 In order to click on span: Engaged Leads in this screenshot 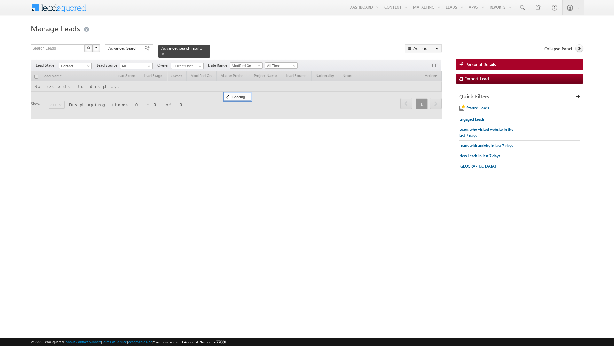, I will do `click(472, 119)`.